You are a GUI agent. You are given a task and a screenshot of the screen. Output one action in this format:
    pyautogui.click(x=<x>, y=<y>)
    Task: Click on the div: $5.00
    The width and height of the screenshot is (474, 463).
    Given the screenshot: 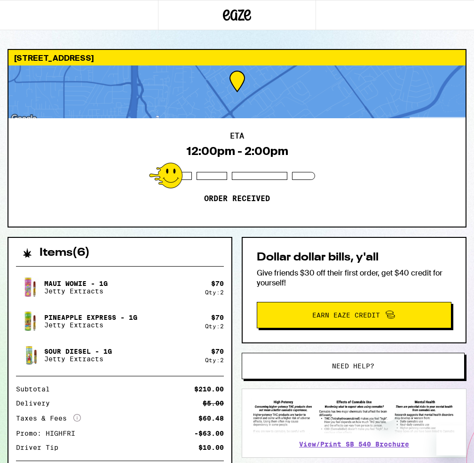 What is the action you would take?
    pyautogui.click(x=213, y=403)
    